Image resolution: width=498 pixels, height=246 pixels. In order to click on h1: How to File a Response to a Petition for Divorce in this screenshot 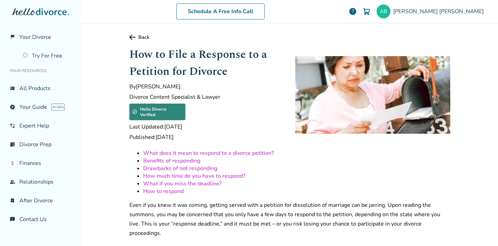, I will do `click(207, 63)`.